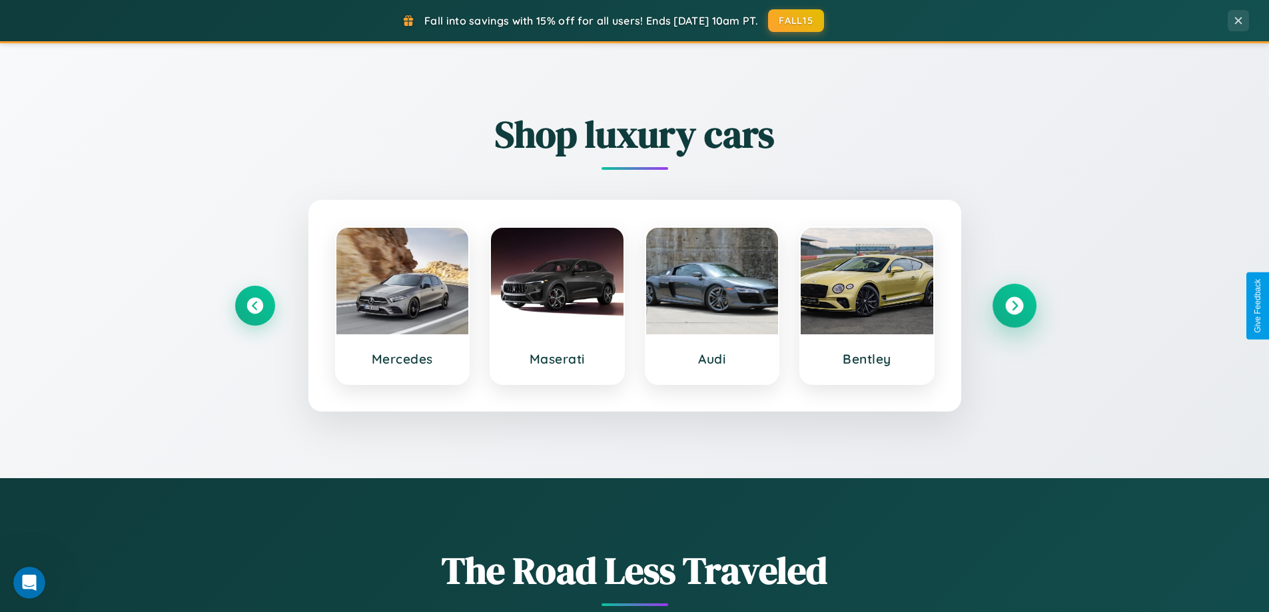 The width and height of the screenshot is (1269, 612). Describe the element at coordinates (796, 21) in the screenshot. I see `button: FALL15` at that location.